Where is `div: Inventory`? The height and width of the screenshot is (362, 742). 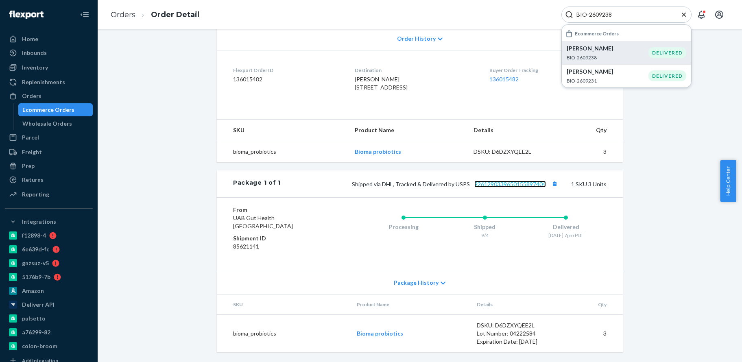
div: Inventory is located at coordinates (35, 68).